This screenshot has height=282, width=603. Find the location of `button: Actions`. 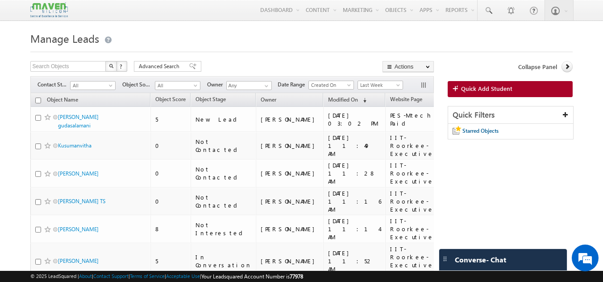

button: Actions is located at coordinates (408, 66).